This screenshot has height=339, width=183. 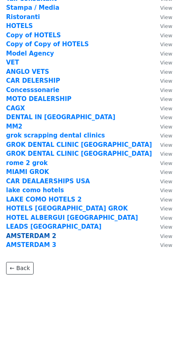 What do you see at coordinates (48, 181) in the screenshot?
I see `strong: CAR DEALAERSHIPS USA` at bounding box center [48, 181].